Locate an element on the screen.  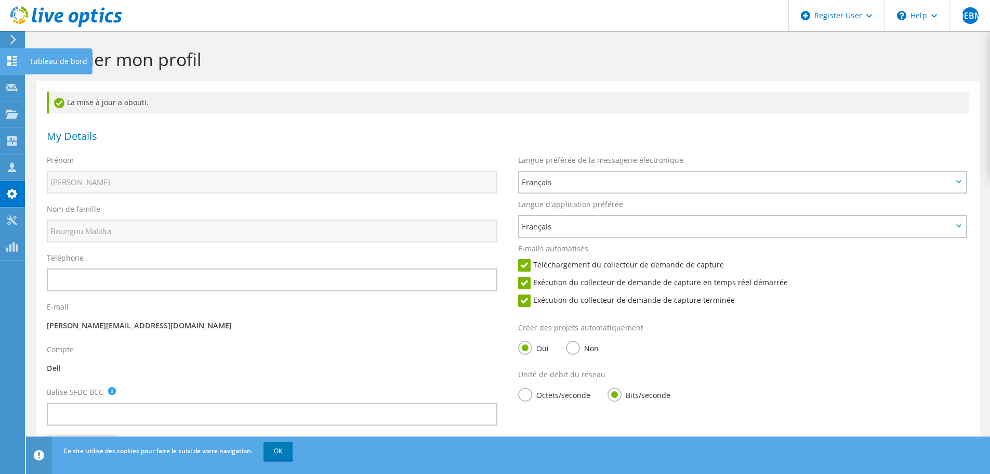
h1: My Details is located at coordinates (505, 136).